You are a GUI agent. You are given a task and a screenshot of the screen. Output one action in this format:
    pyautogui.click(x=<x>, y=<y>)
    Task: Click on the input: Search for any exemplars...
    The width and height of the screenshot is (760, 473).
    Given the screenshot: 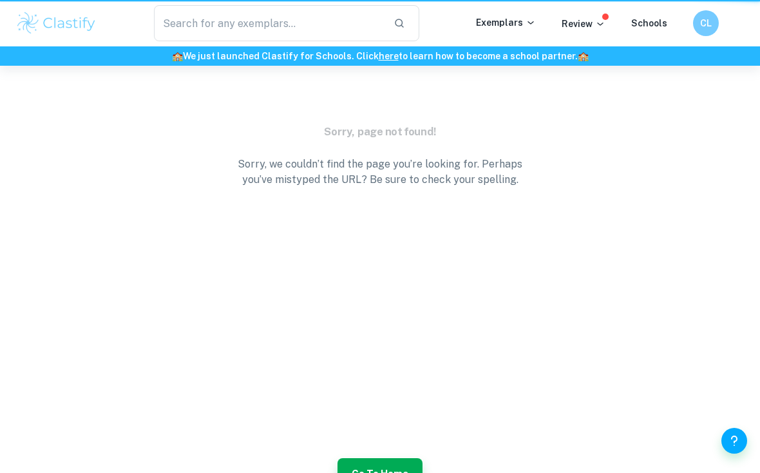 What is the action you would take?
    pyautogui.click(x=269, y=23)
    